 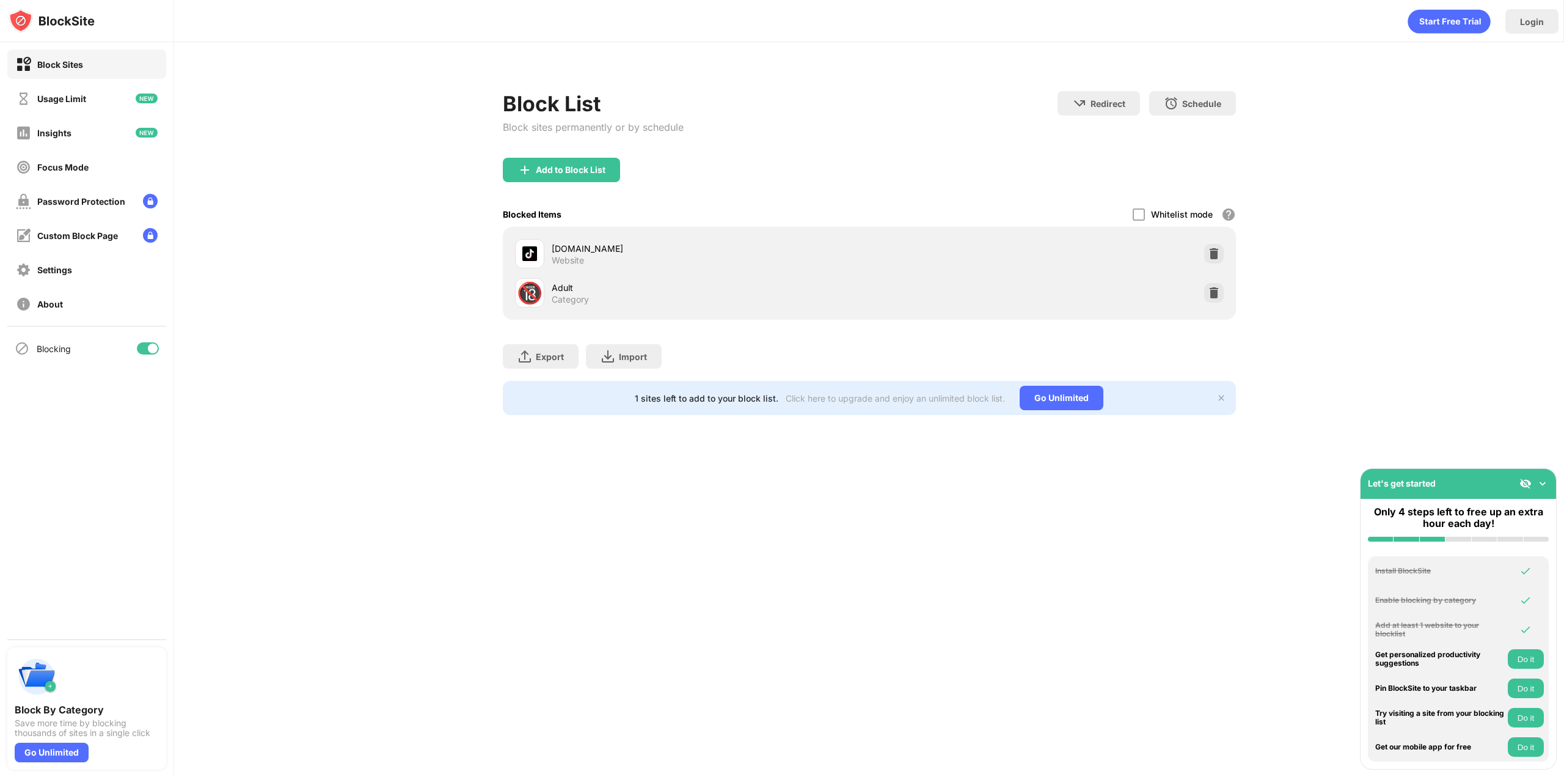 I want to click on div: Category, so click(x=570, y=299).